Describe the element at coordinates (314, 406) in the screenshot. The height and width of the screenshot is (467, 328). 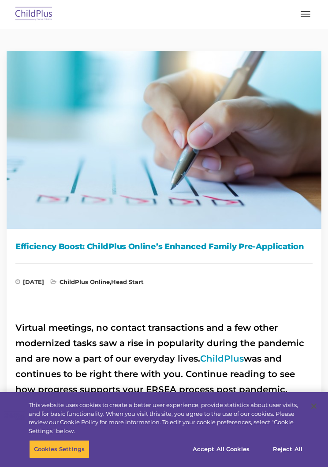
I see `button: Close` at that location.